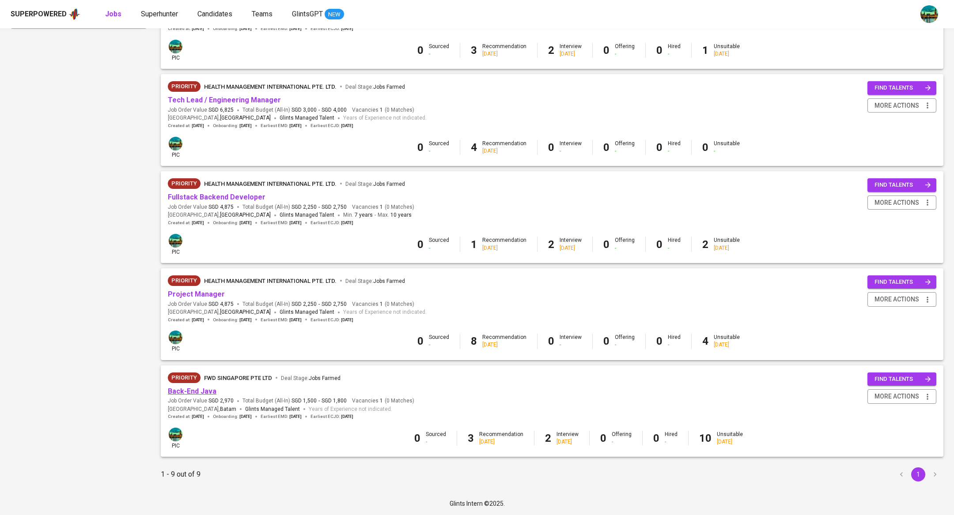  What do you see at coordinates (200, 401) in the screenshot?
I see `span: Job Order Value` at bounding box center [200, 401].